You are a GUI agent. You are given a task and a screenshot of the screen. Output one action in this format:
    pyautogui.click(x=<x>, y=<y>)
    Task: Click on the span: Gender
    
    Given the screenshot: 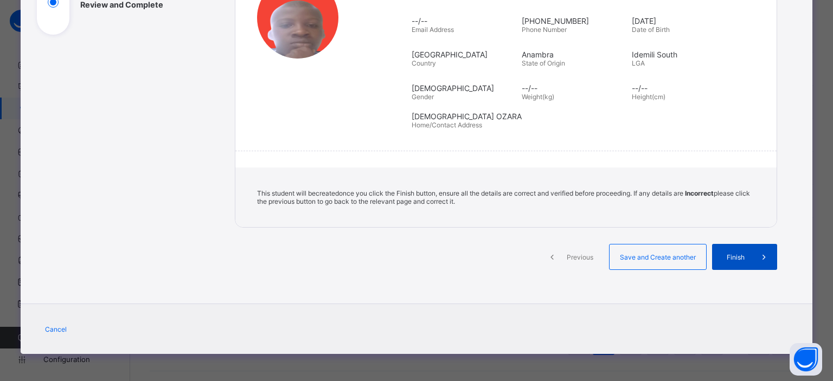 What is the action you would take?
    pyautogui.click(x=423, y=97)
    